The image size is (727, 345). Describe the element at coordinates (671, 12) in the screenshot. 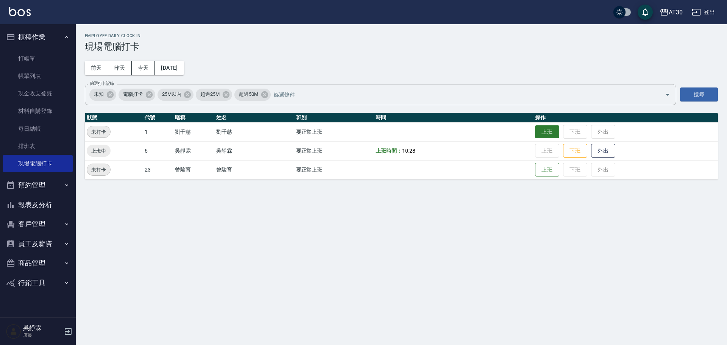

I see `button: AT30` at that location.